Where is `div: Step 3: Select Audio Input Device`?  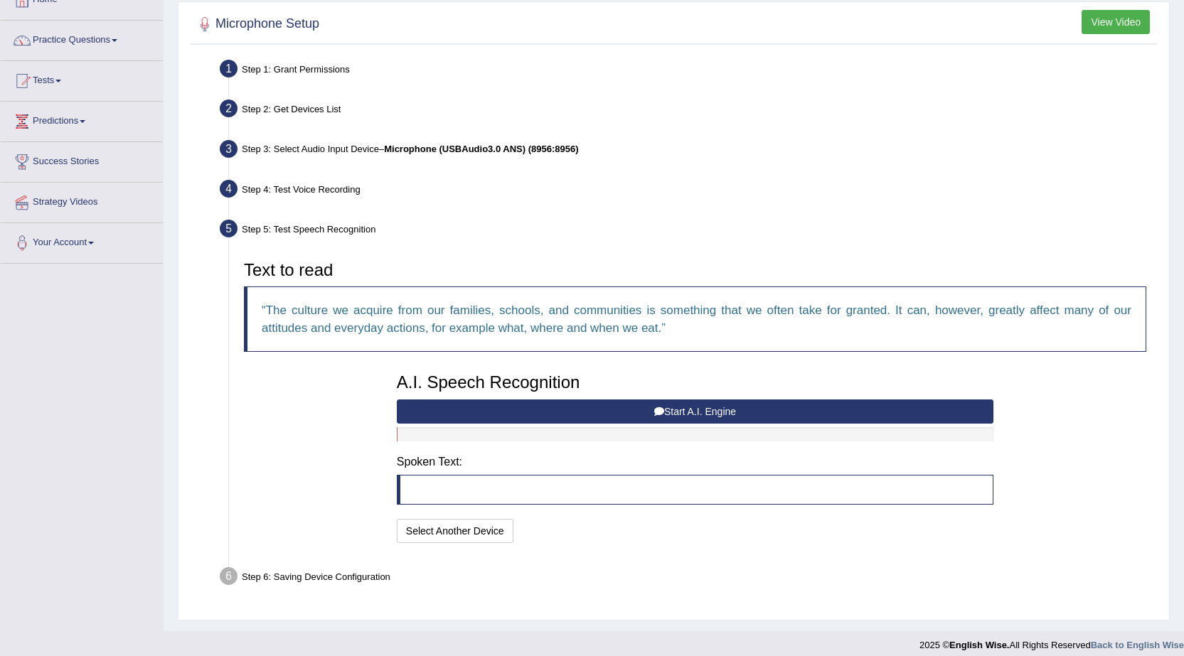 div: Step 3: Select Audio Input Device is located at coordinates (688, 151).